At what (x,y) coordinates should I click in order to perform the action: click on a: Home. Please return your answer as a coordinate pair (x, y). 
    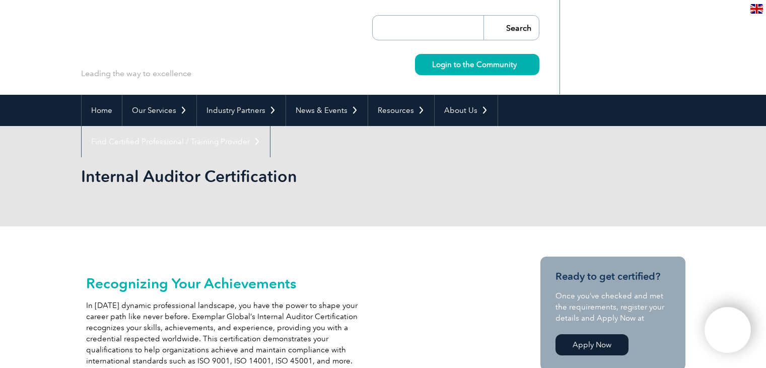
    Looking at the image, I should click on (102, 110).